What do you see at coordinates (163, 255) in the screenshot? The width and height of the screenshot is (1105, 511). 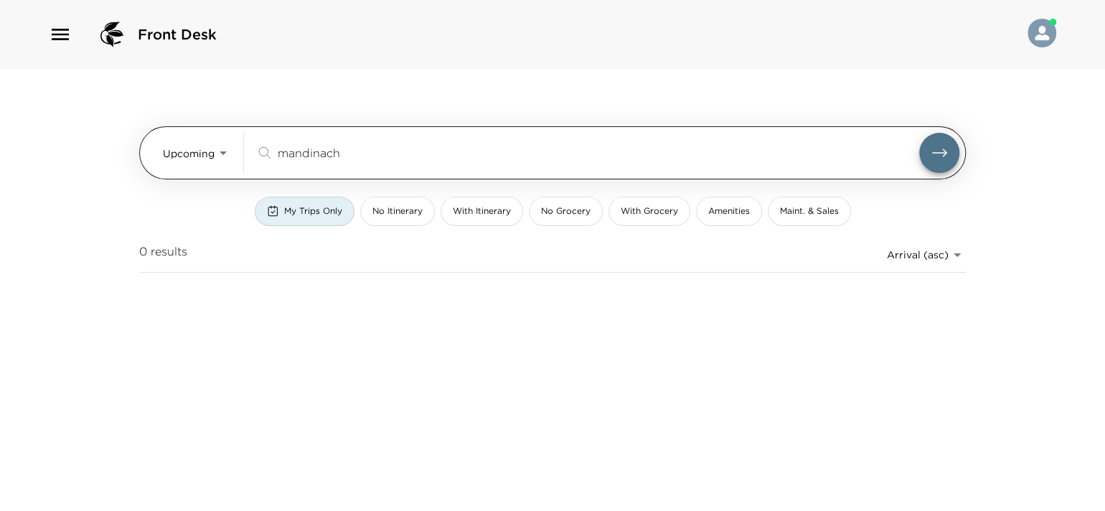 I see `span: 0 results` at bounding box center [163, 255].